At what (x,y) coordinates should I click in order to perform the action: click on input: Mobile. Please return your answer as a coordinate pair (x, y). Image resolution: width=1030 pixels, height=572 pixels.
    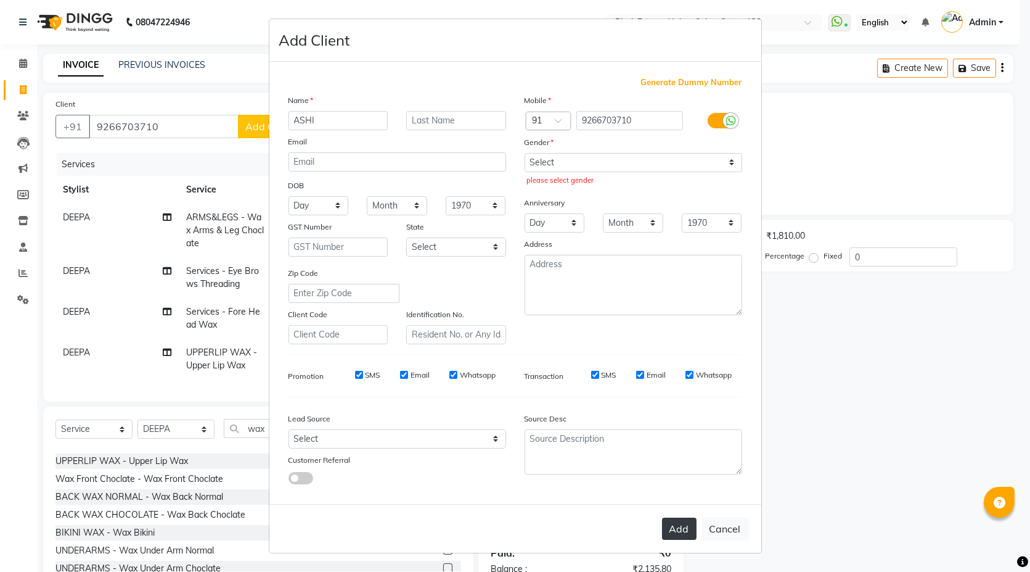
    Looking at the image, I should click on (629, 120).